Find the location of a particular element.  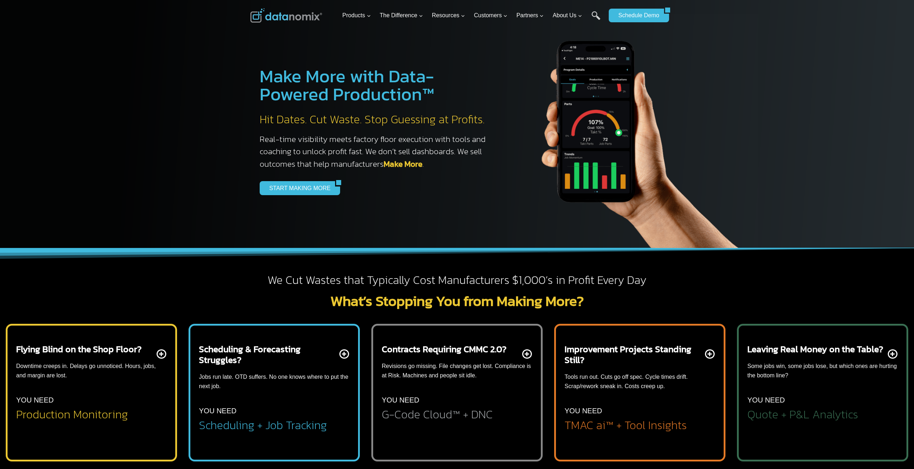

h1: Make More with Data-Powered Production™ is located at coordinates (376, 85).